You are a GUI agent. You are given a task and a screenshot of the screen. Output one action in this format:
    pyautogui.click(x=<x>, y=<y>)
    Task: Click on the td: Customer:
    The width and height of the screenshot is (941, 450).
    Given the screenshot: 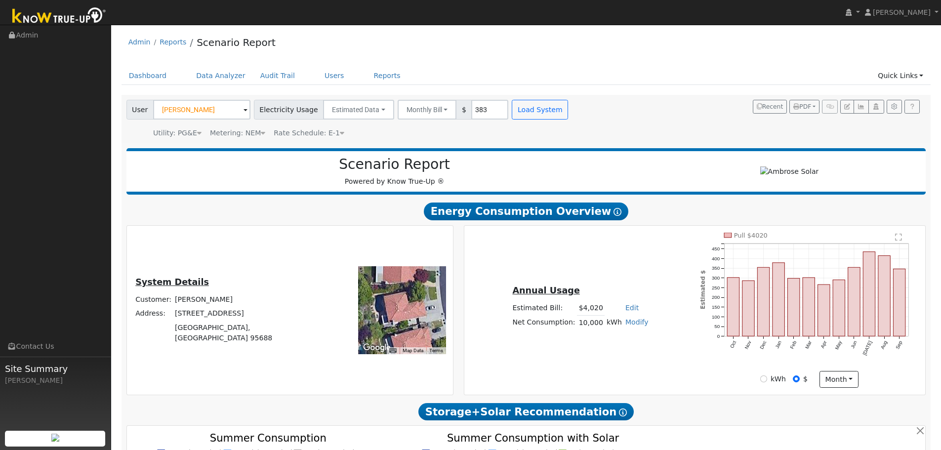 What is the action you would take?
    pyautogui.click(x=154, y=300)
    